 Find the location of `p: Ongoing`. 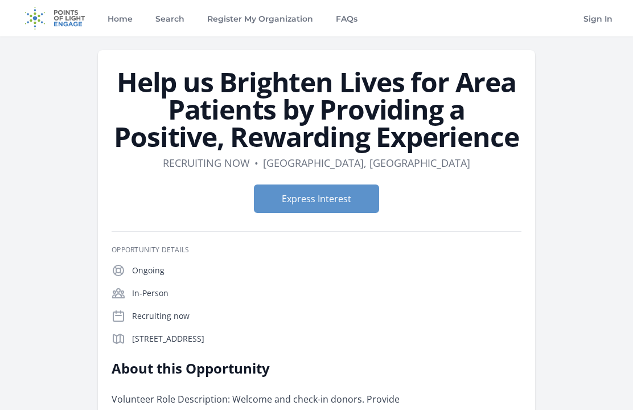

p: Ongoing is located at coordinates (327, 270).